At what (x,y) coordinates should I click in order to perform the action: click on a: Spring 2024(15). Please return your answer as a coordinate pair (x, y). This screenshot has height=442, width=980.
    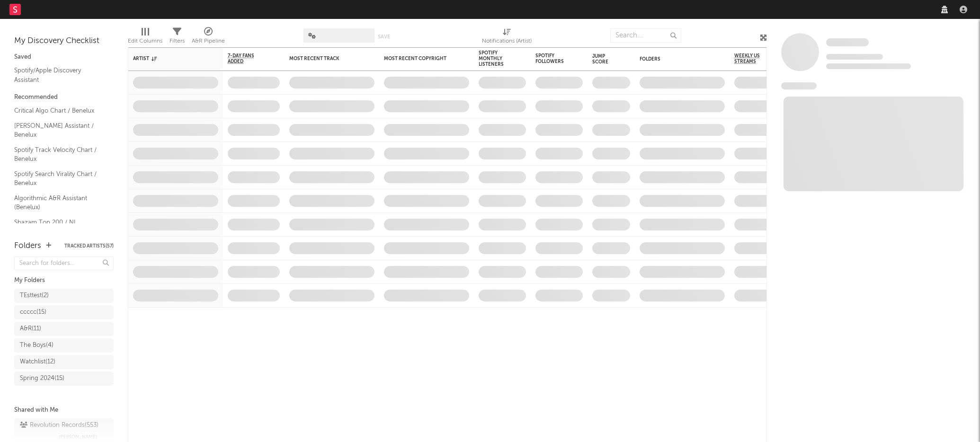
    Looking at the image, I should click on (64, 379).